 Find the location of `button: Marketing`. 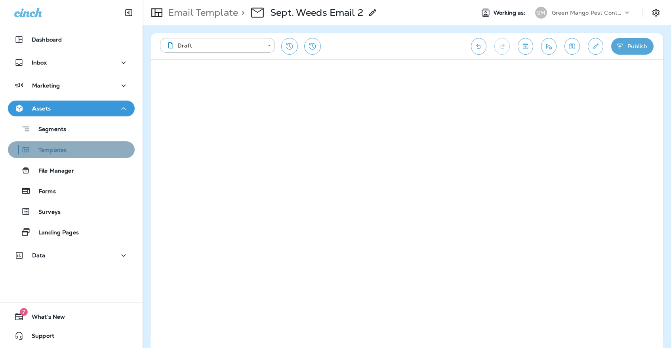

button: Marketing is located at coordinates (71, 86).